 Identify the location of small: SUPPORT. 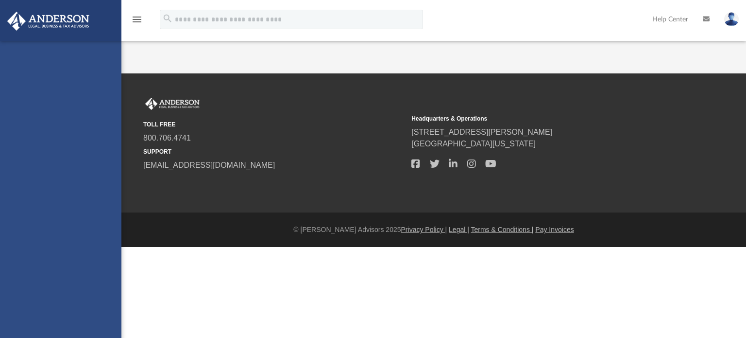
(274, 152).